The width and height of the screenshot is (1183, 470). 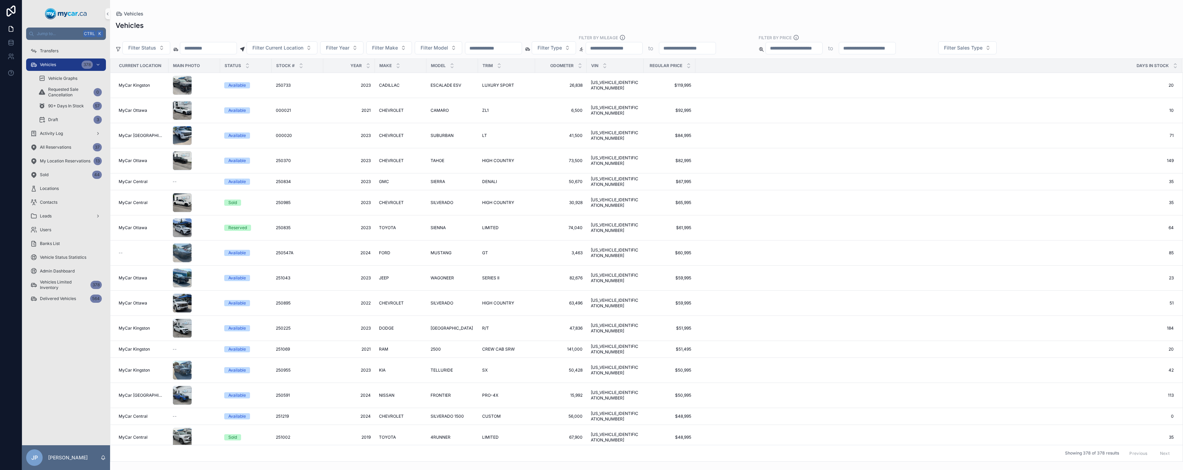 What do you see at coordinates (297, 85) in the screenshot?
I see `a: 250733` at bounding box center [297, 85].